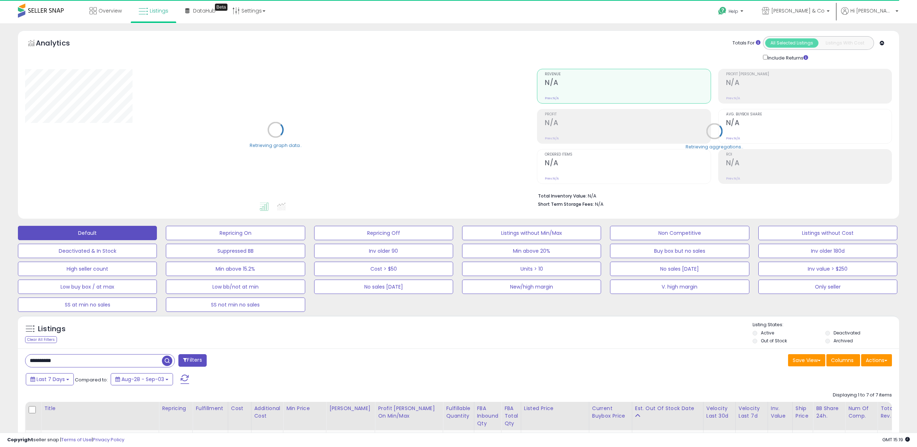  I want to click on button: Default, so click(87, 233).